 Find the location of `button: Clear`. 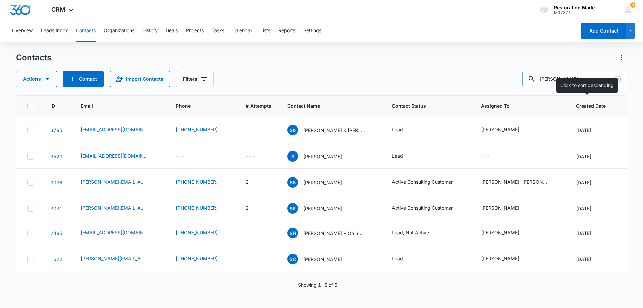

button: Clear is located at coordinates (617, 79).